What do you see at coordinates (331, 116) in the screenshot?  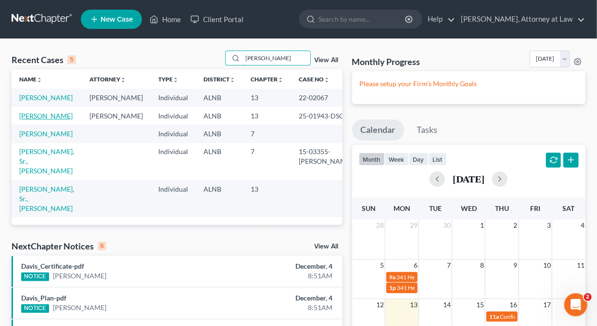 I see `td: 25-01943-DSC-13` at bounding box center [331, 116].